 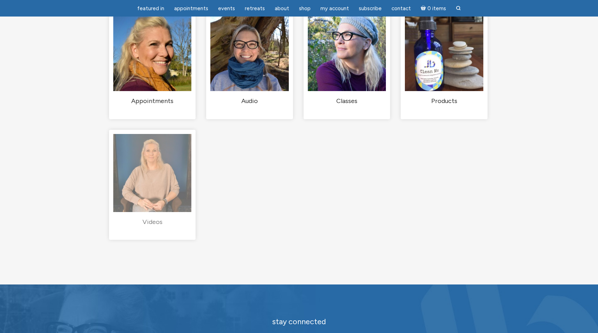 I want to click on h2: stay connected, so click(x=299, y=322).